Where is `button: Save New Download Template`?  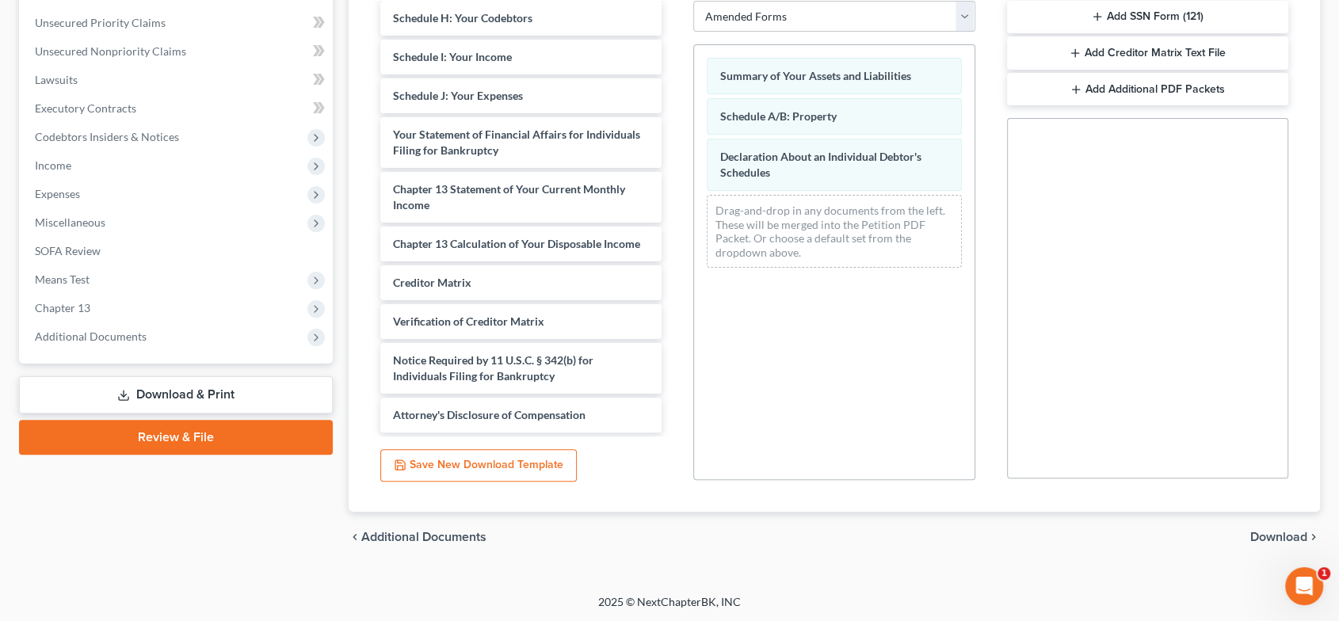
button: Save New Download Template is located at coordinates (479, 466).